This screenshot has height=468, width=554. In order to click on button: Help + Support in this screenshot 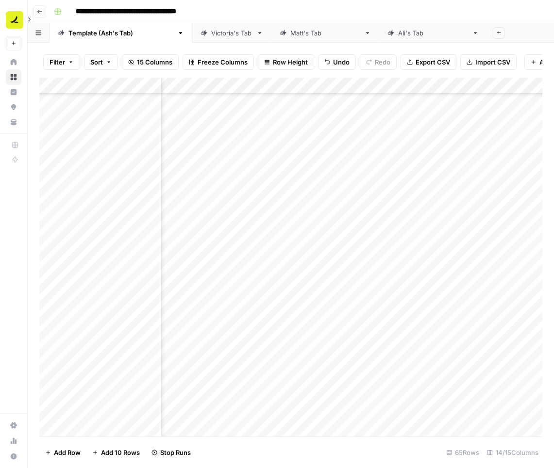, I will do `click(14, 457)`.